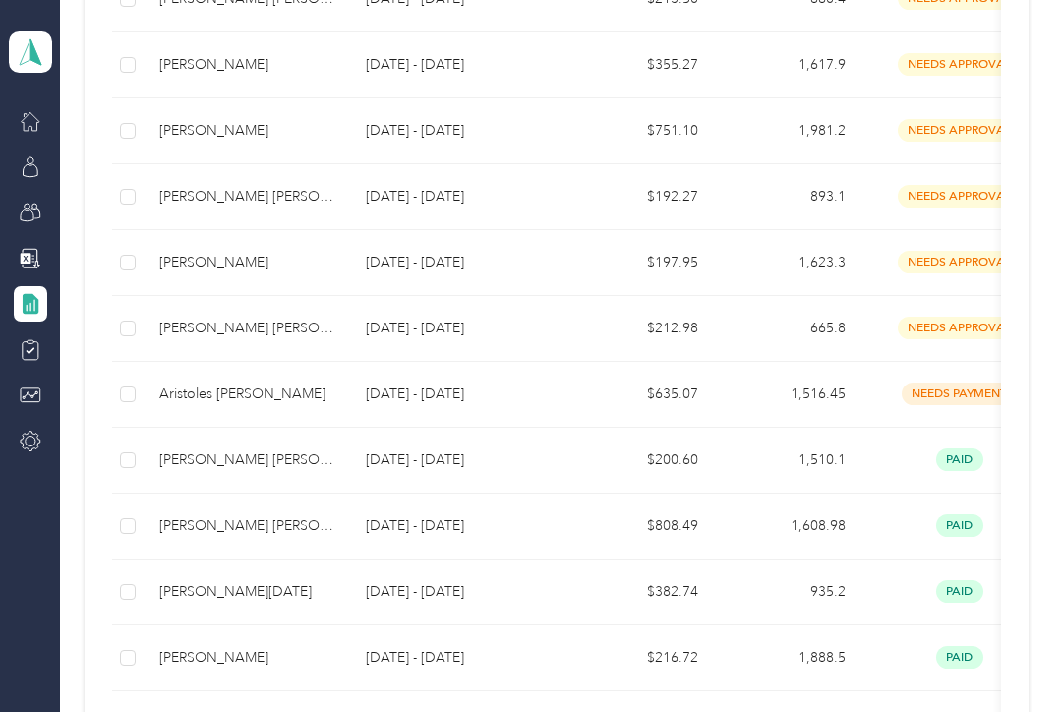 Image resolution: width=1062 pixels, height=712 pixels. Describe the element at coordinates (788, 592) in the screenshot. I see `td: 935.2` at that location.